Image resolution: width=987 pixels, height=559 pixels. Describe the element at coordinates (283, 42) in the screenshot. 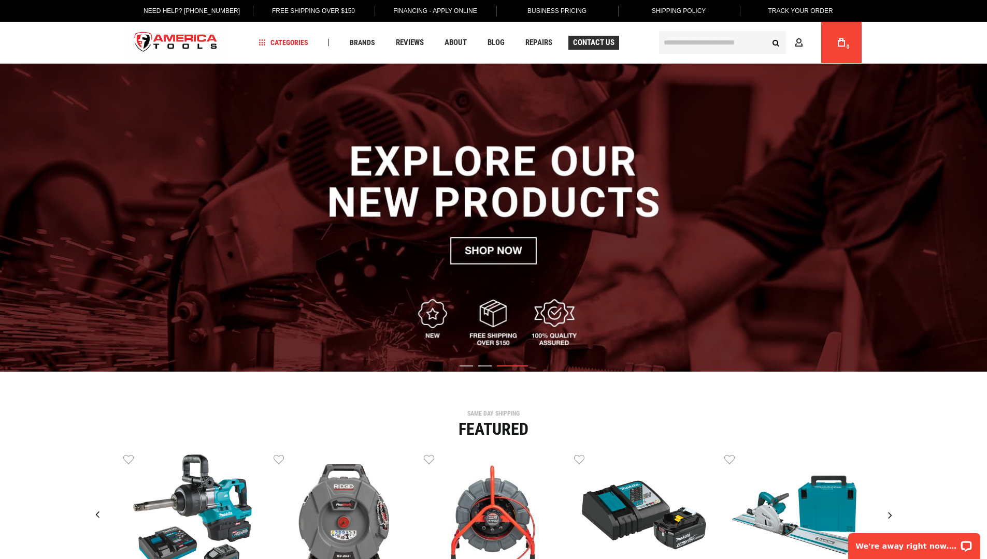

I see `span: Categories` at that location.